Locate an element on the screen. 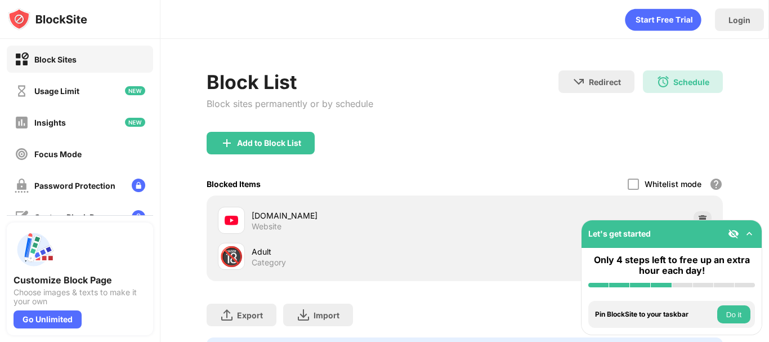 The height and width of the screenshot is (342, 769). div: Only 4 steps left to free up an extra hour each day! is located at coordinates (672, 265).